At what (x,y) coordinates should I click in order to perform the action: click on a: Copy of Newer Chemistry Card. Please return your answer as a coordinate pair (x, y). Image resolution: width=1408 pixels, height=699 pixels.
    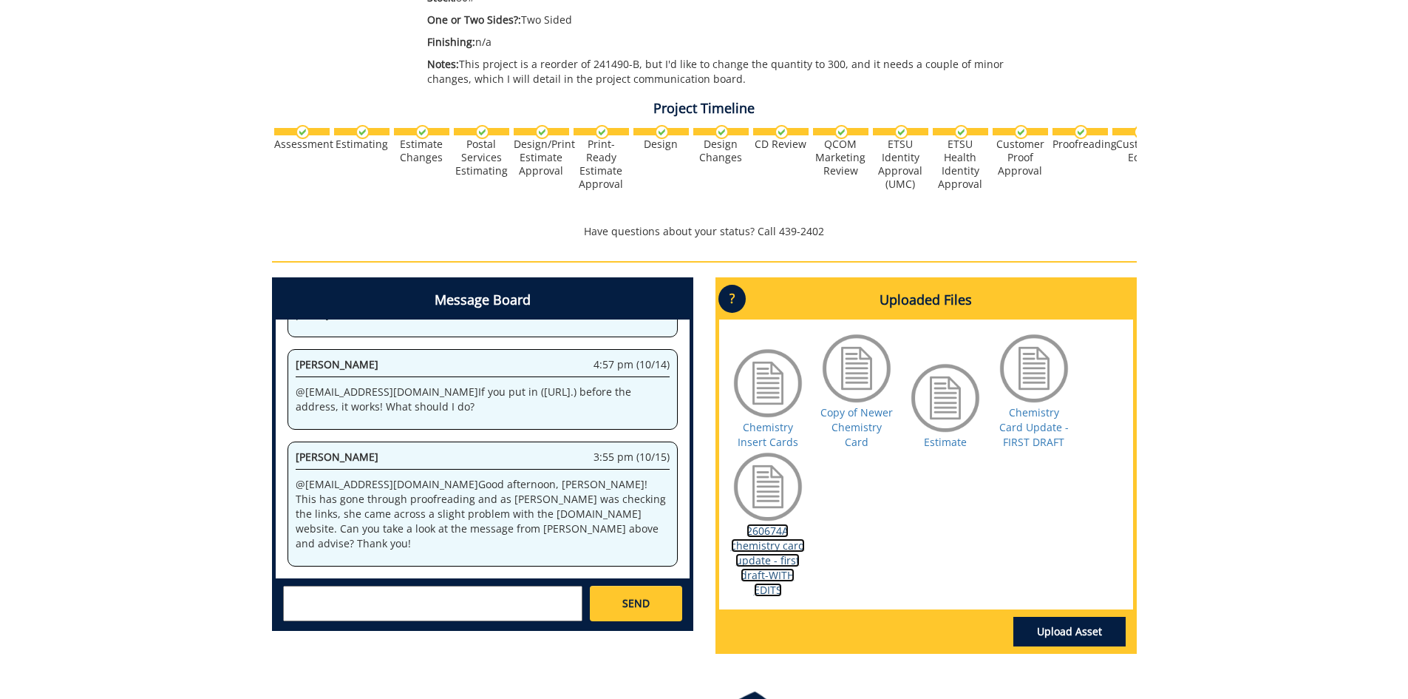
    Looking at the image, I should click on (857, 427).